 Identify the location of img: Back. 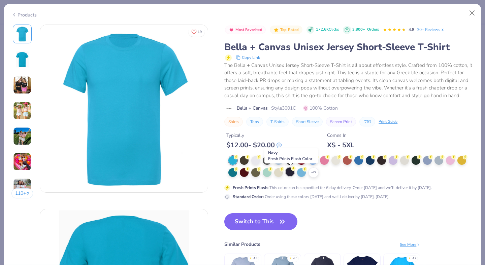
(22, 60).